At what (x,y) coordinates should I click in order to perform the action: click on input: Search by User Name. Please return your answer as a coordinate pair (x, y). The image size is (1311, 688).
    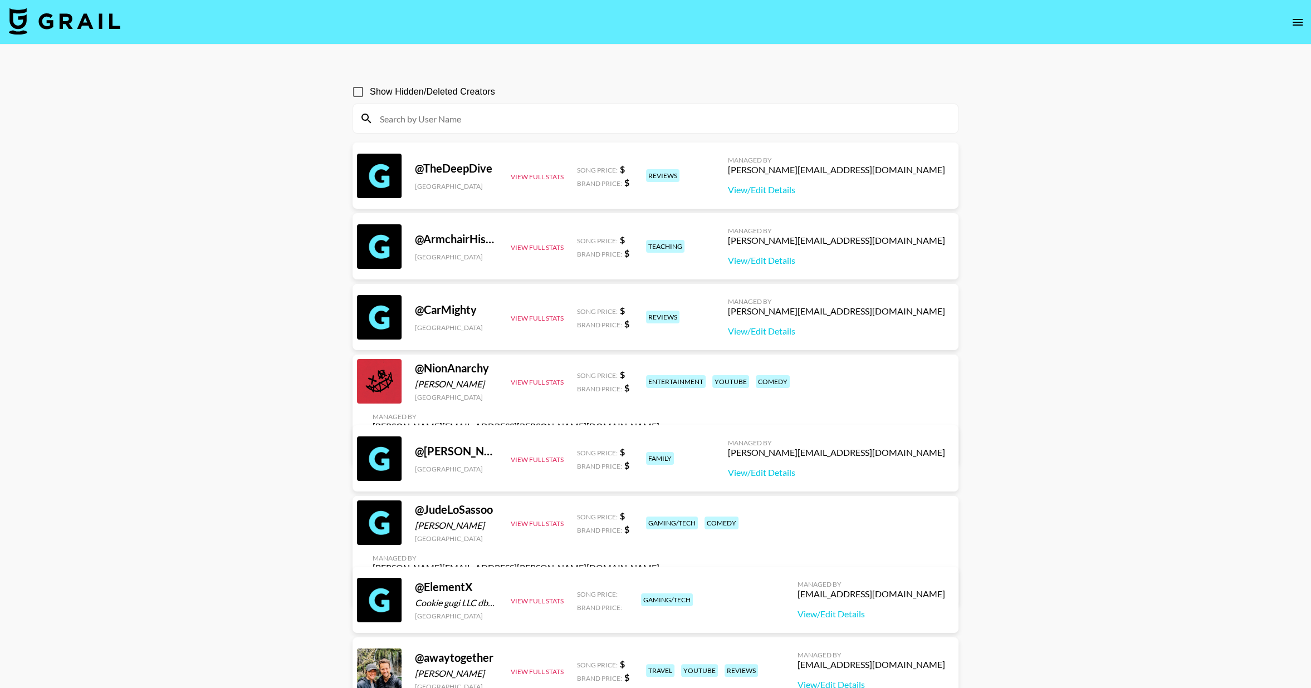
    Looking at the image, I should click on (662, 119).